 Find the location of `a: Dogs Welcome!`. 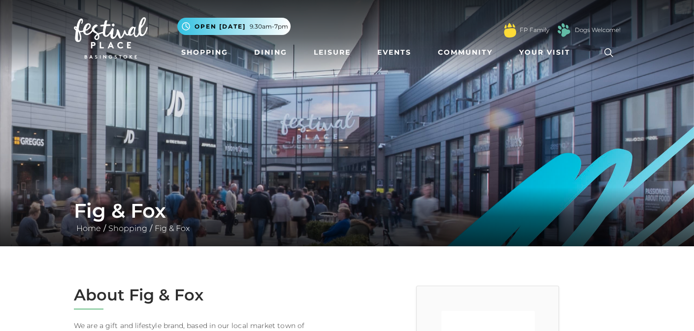

a: Dogs Welcome! is located at coordinates (598, 30).